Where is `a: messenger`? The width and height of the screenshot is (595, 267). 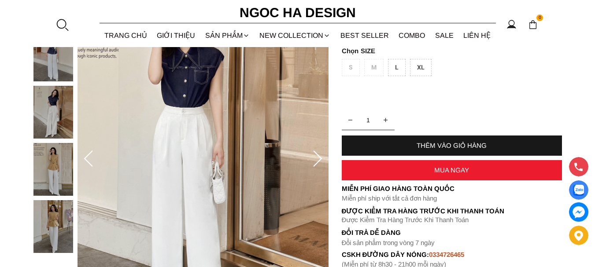 a: messenger is located at coordinates (579, 212).